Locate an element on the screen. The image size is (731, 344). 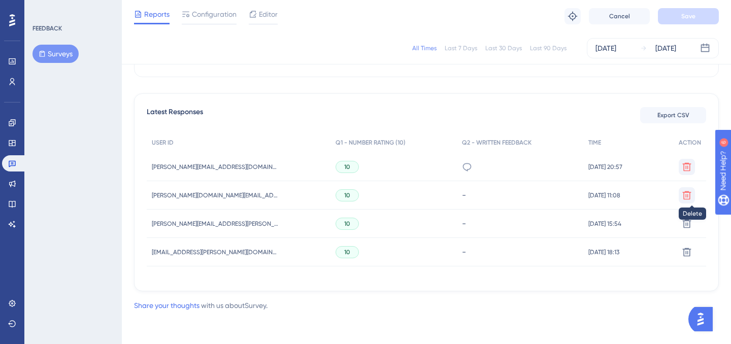
div: FEEDBACK is located at coordinates (47, 28).